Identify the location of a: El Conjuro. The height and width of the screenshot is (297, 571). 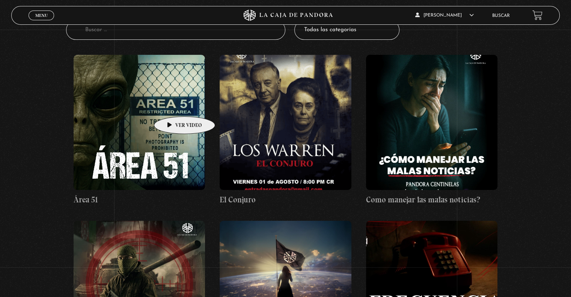
(285, 130).